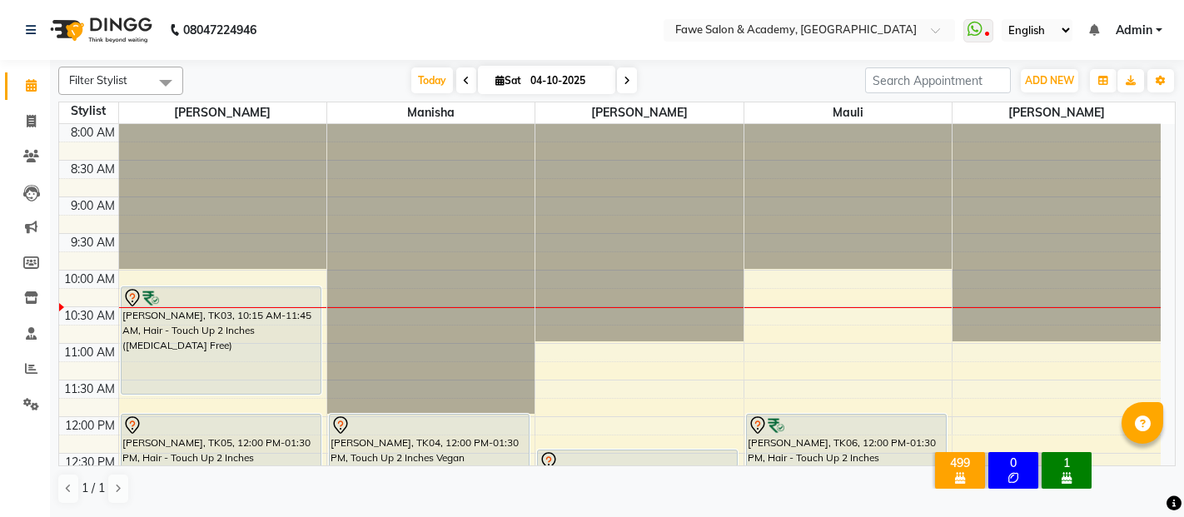 The width and height of the screenshot is (1184, 517). Describe the element at coordinates (1049, 80) in the screenshot. I see `span: ADD NEW` at that location.